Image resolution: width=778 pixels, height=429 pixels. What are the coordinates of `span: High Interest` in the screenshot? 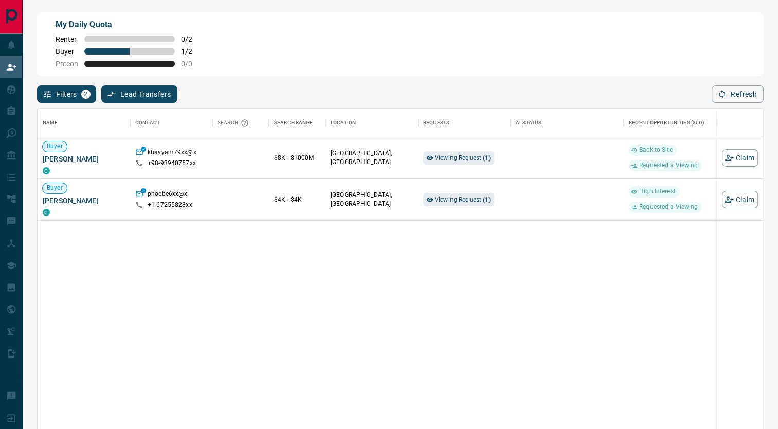 It's located at (657, 191).